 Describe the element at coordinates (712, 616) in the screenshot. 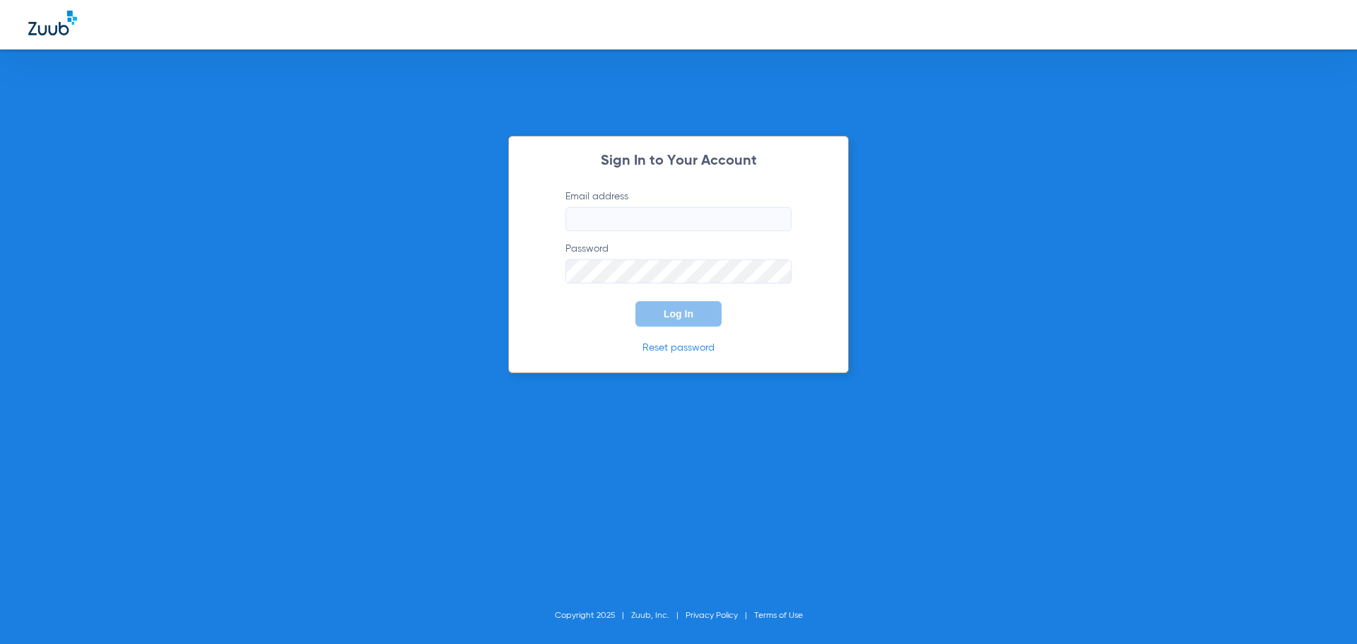

I see `a: Privacy Policy` at that location.